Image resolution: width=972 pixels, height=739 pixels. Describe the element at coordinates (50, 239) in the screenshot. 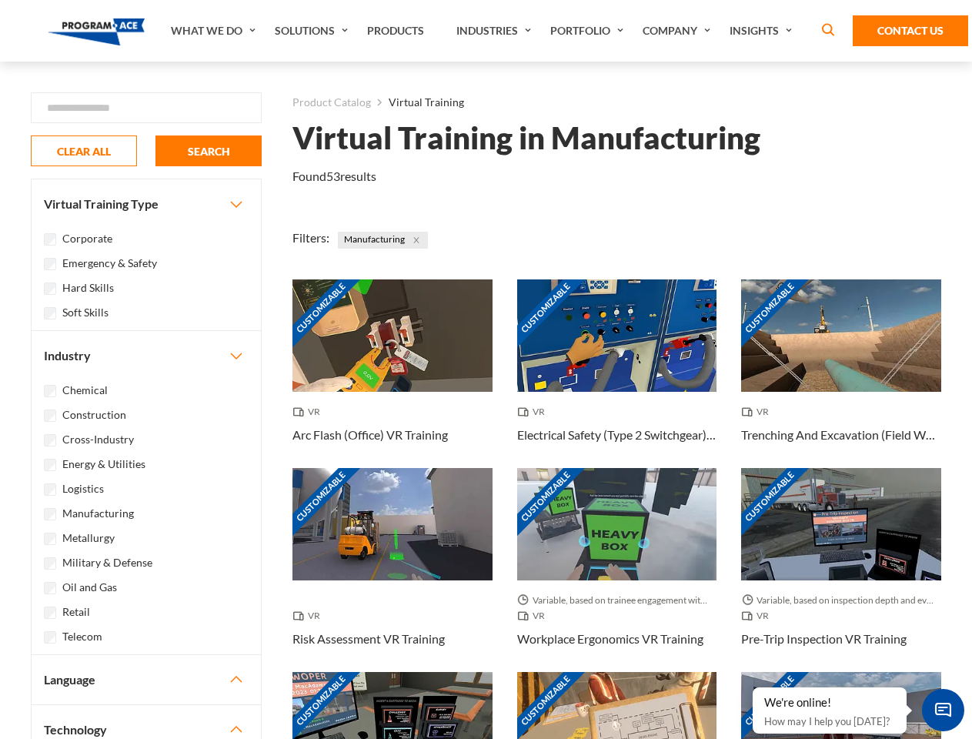

I see `input: Corporate` at that location.